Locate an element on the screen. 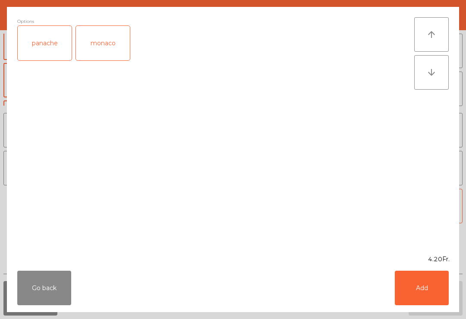  div: panache is located at coordinates (44, 43).